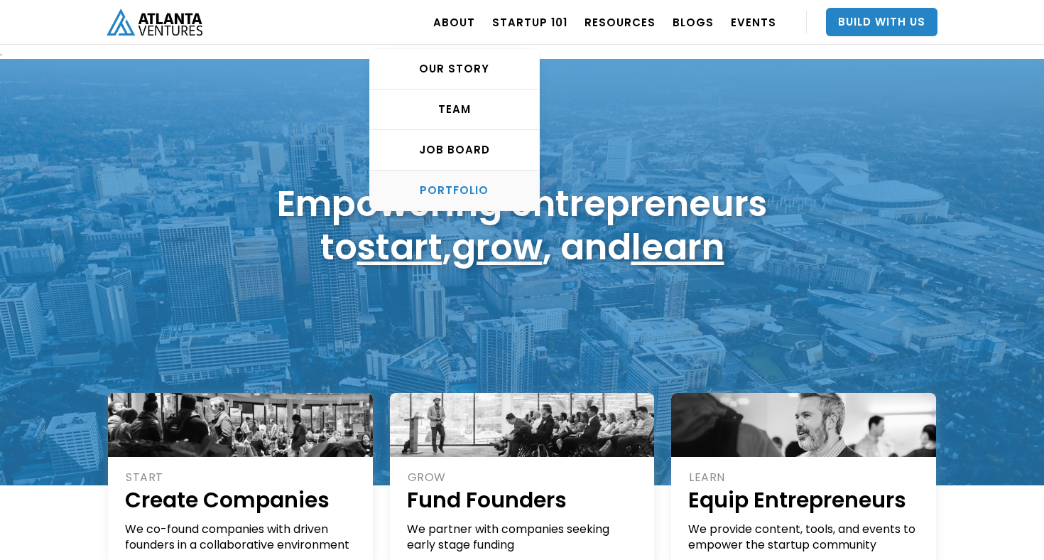  Describe the element at coordinates (241, 500) in the screenshot. I see `h1: Create Companies` at that location.